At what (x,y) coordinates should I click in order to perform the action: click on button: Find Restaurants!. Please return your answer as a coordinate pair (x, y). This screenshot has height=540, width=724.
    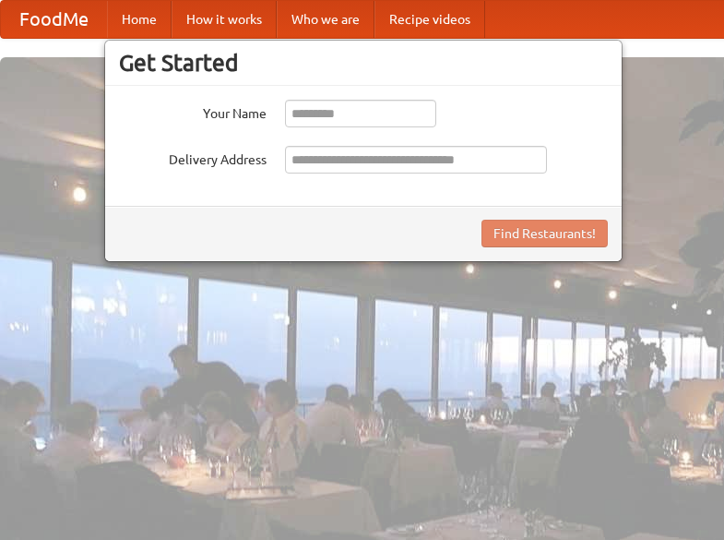
    Looking at the image, I should click on (544, 233).